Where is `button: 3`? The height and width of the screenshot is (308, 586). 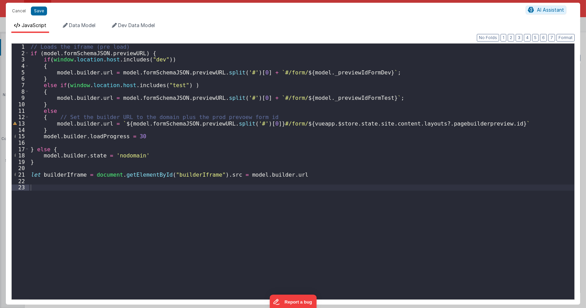 button: 3 is located at coordinates (519, 38).